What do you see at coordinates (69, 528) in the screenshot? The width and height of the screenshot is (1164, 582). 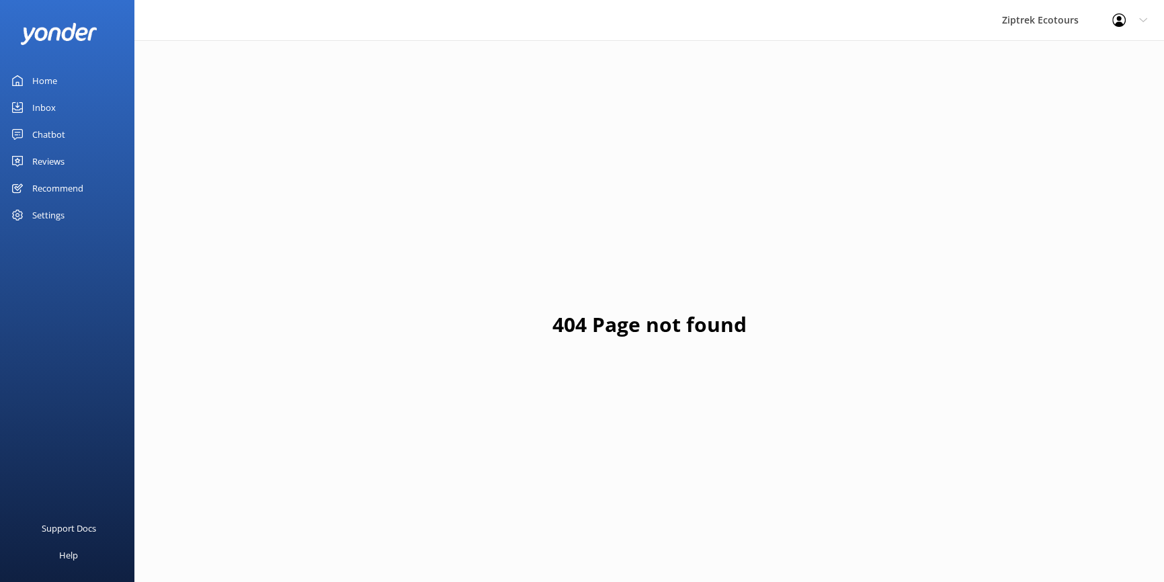 I see `div: Support Docs` at bounding box center [69, 528].